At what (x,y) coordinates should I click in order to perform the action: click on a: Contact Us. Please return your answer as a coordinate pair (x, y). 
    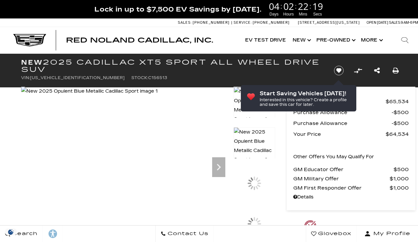
    Looking at the image, I should click on (184, 234).